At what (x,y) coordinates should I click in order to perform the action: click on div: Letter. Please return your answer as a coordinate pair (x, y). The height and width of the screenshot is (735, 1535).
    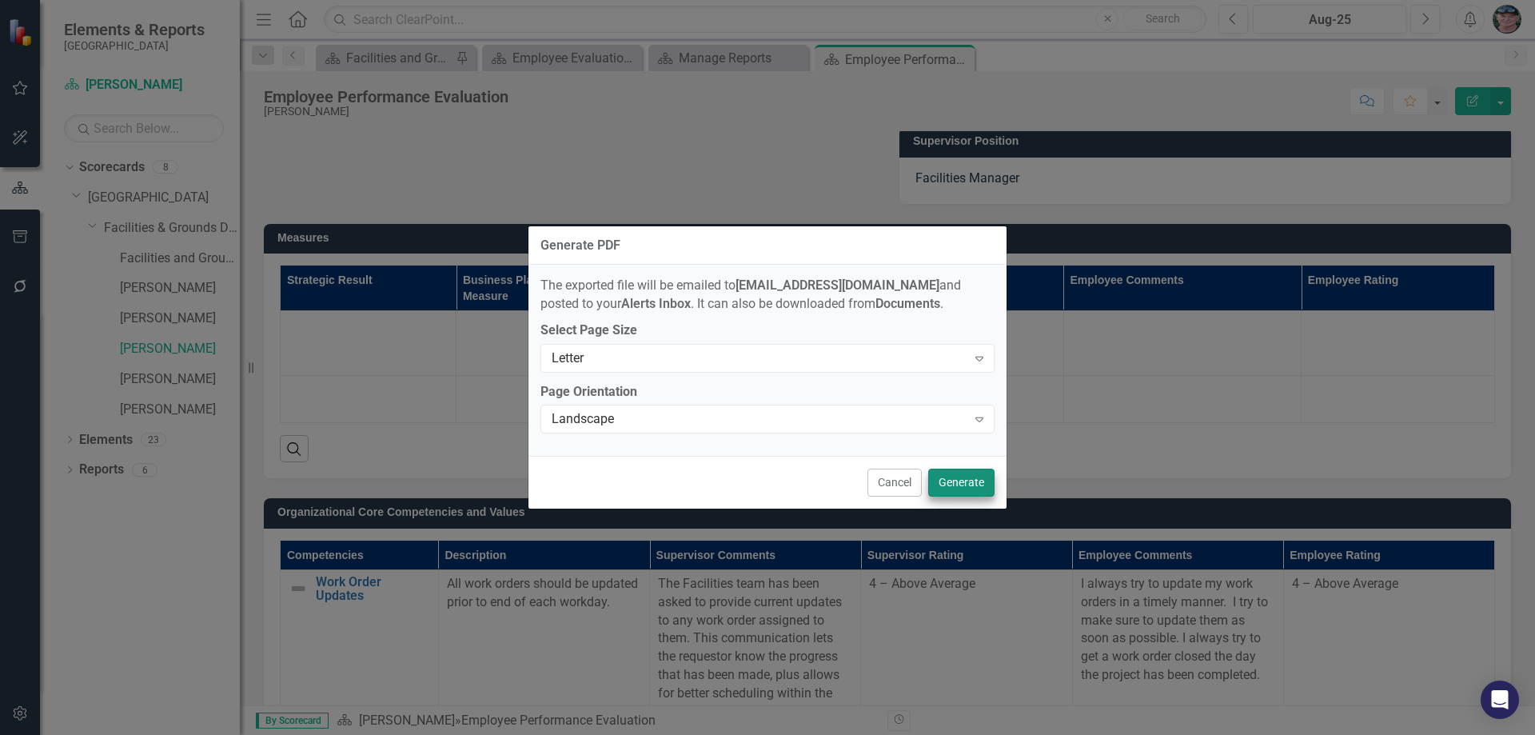
    Looking at the image, I should click on (759, 357).